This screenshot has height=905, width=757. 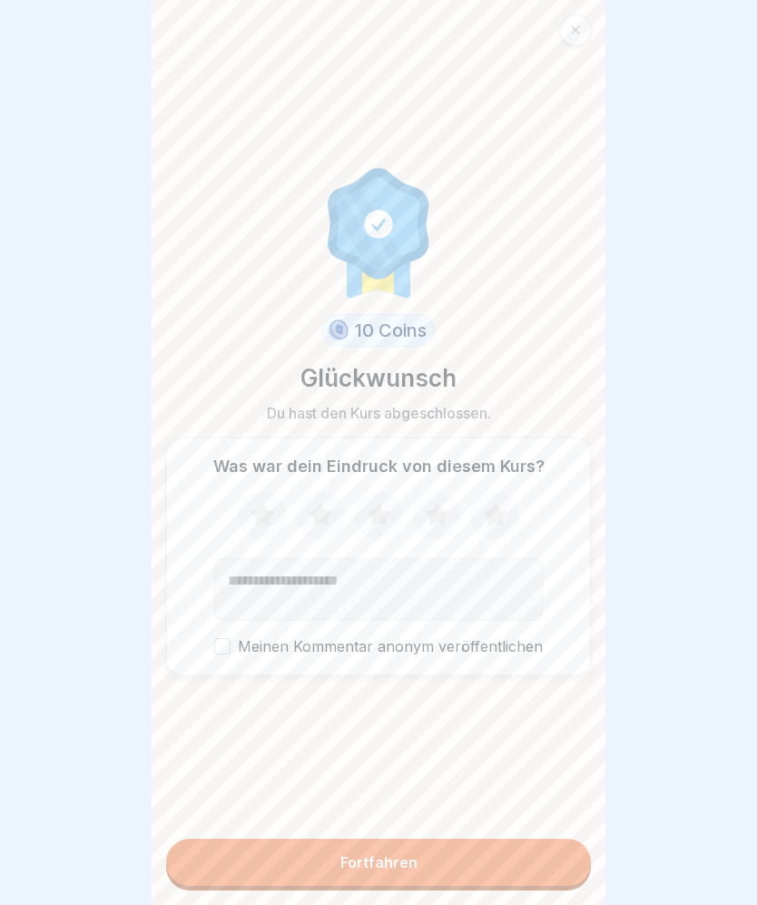 I want to click on textarea: Kommentar (optional), so click(x=379, y=589).